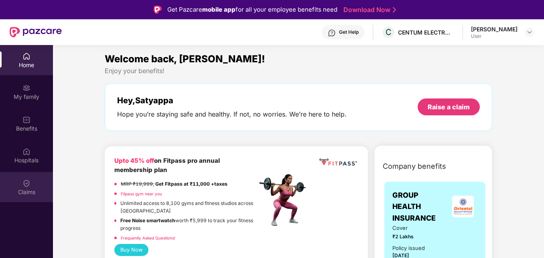 The height and width of the screenshot is (258, 544). I want to click on button: Buy Now, so click(131, 250).